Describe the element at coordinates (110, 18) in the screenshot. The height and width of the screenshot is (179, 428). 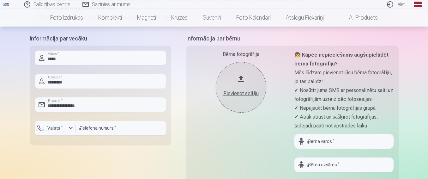
I see `a: Komplekti` at that location.